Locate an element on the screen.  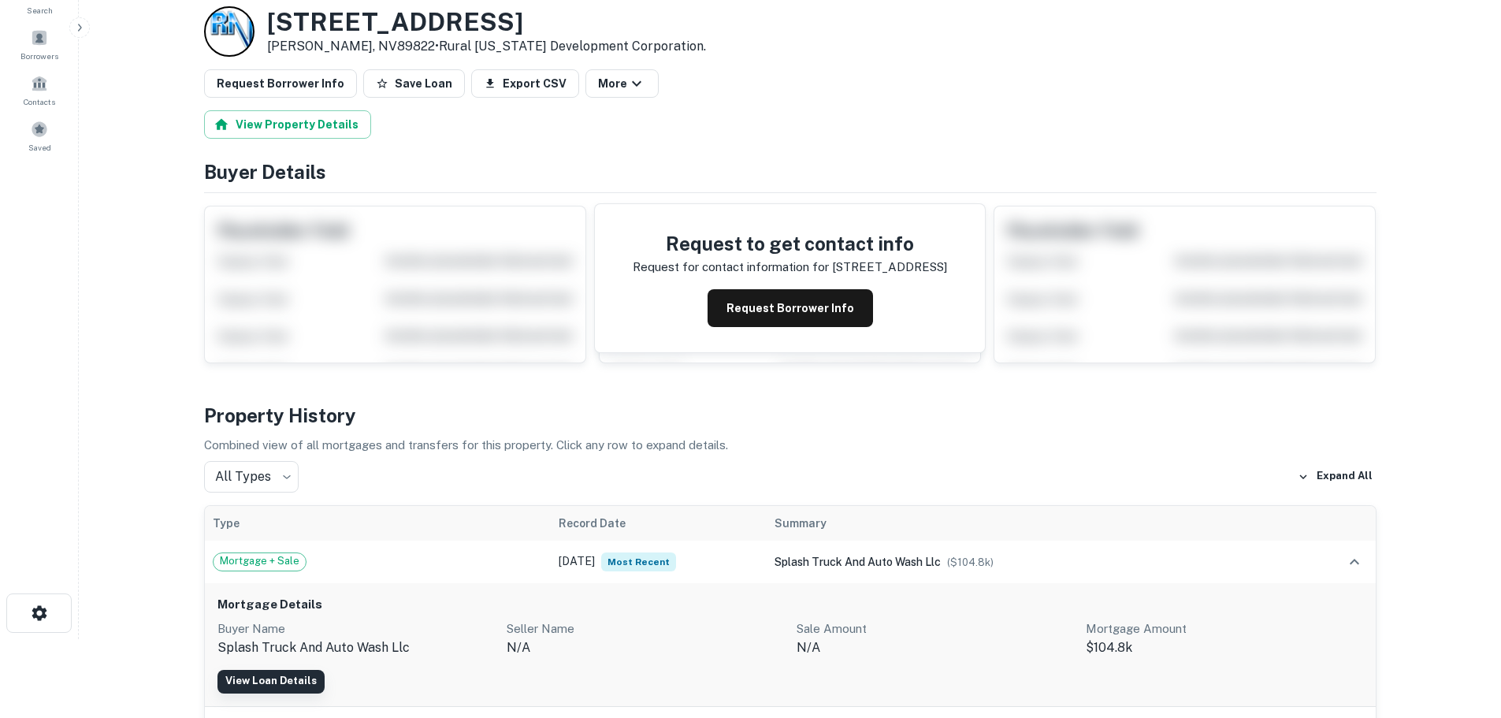
p: Request for contact information for is located at coordinates (730, 267).